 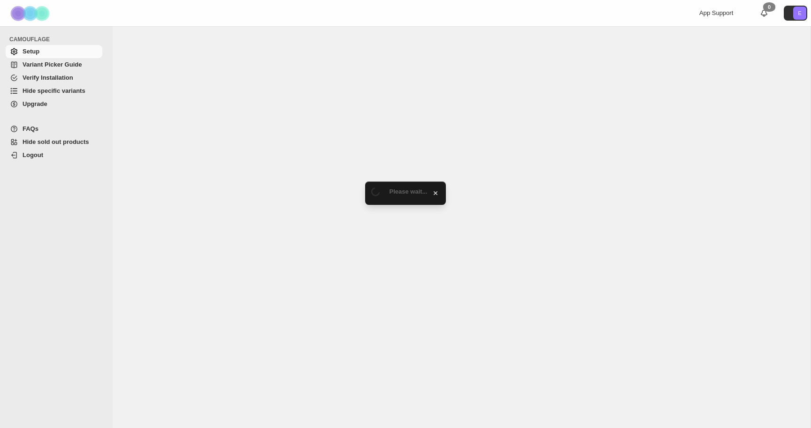 I want to click on text: E, so click(x=799, y=13).